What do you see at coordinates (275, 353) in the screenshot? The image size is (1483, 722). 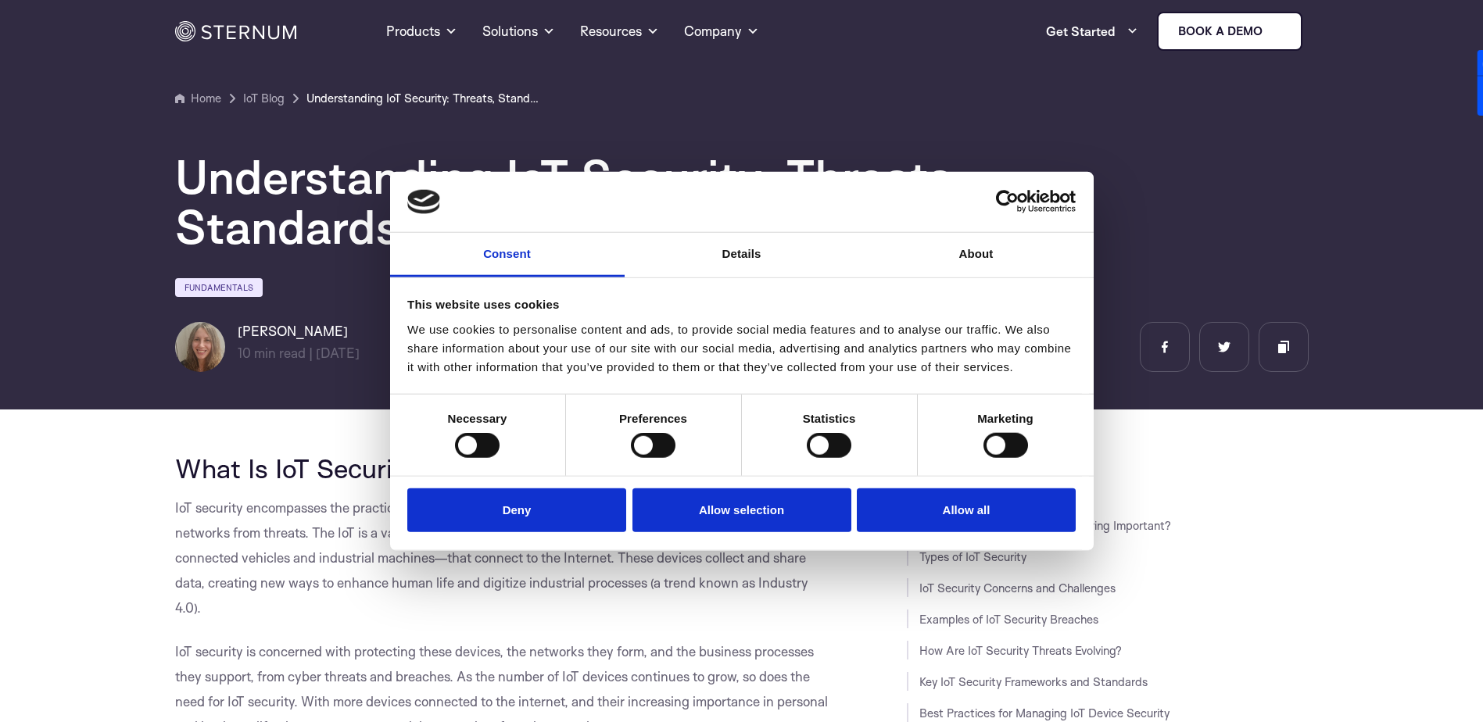 I see `span: min read |` at bounding box center [275, 353].